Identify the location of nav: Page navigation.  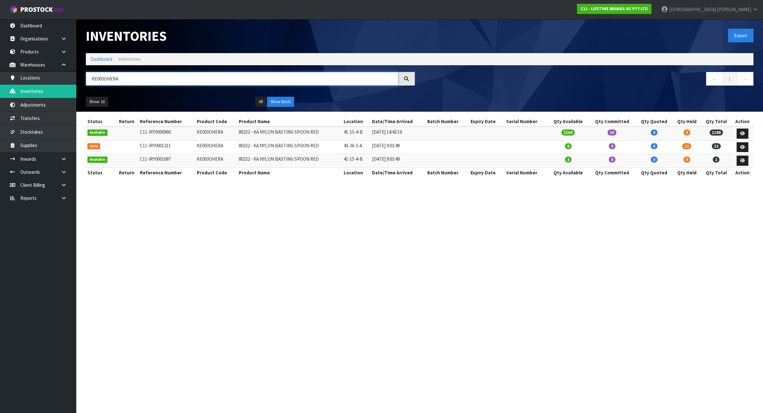
(589, 80).